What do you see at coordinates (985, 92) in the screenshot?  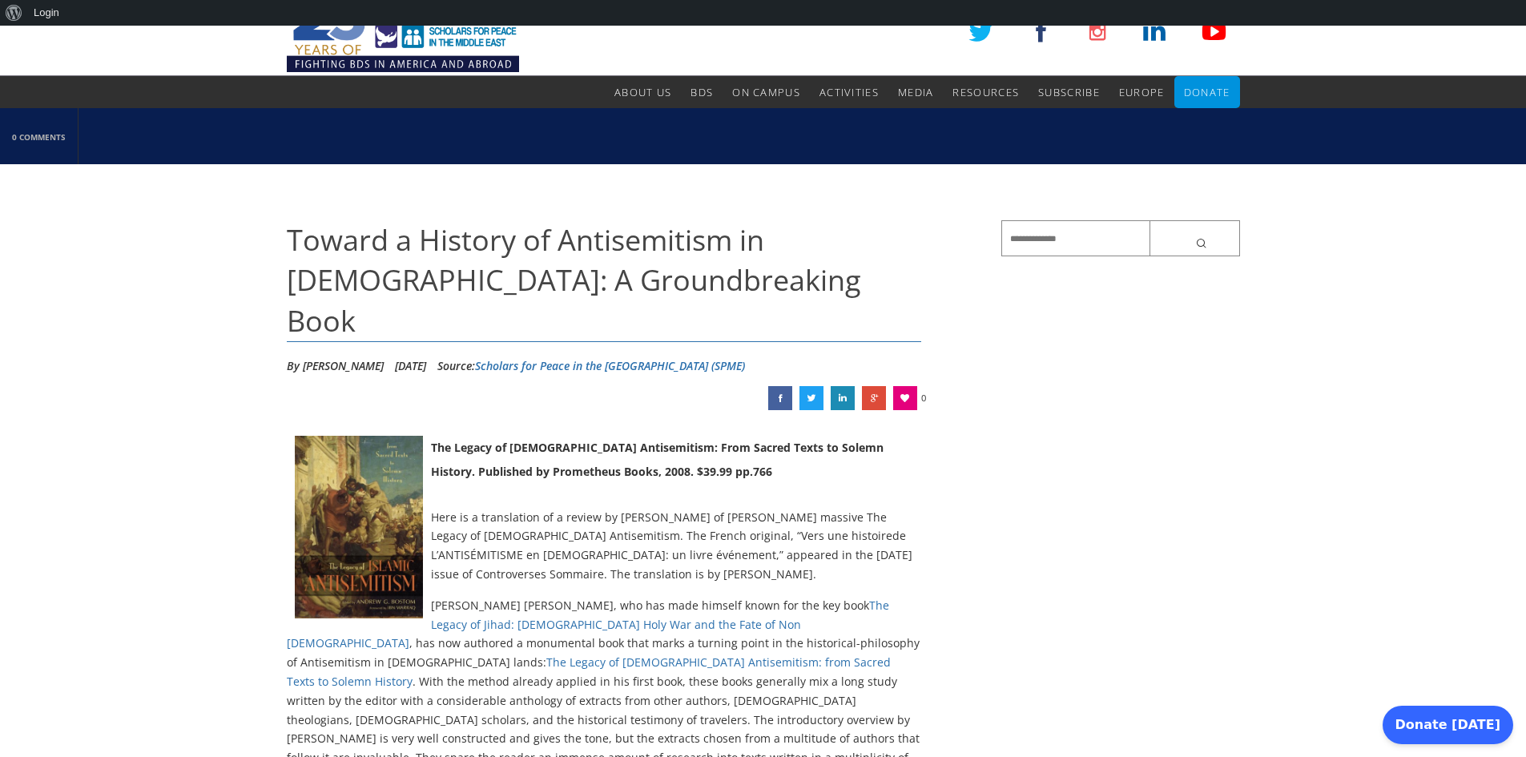 I see `span: Resources` at bounding box center [985, 92].